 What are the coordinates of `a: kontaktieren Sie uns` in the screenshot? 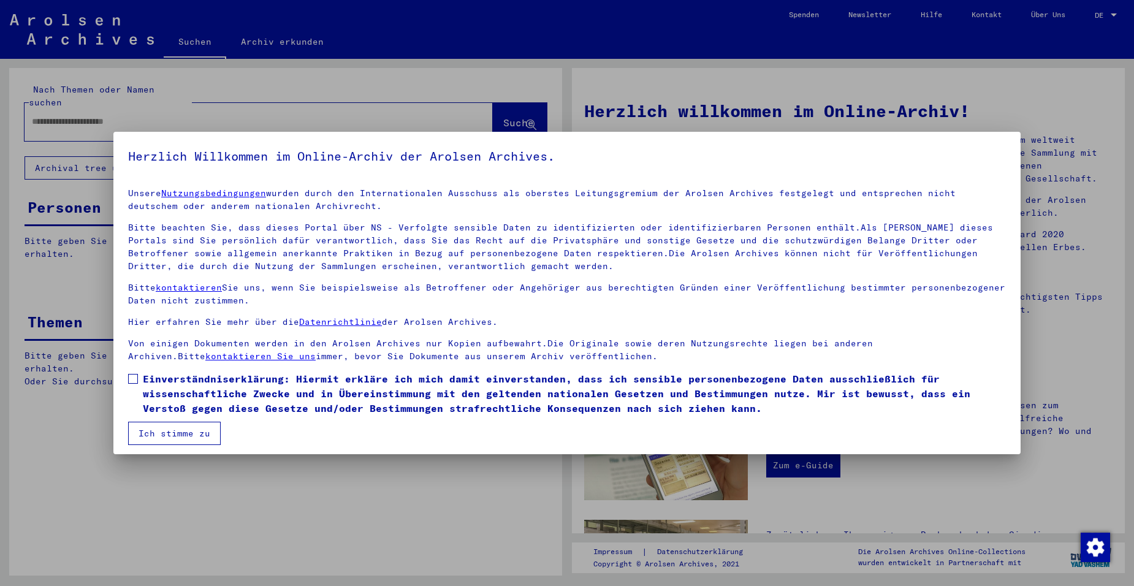 It's located at (261, 356).